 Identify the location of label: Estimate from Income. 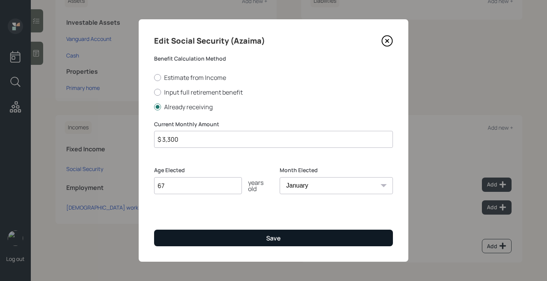
(274, 77).